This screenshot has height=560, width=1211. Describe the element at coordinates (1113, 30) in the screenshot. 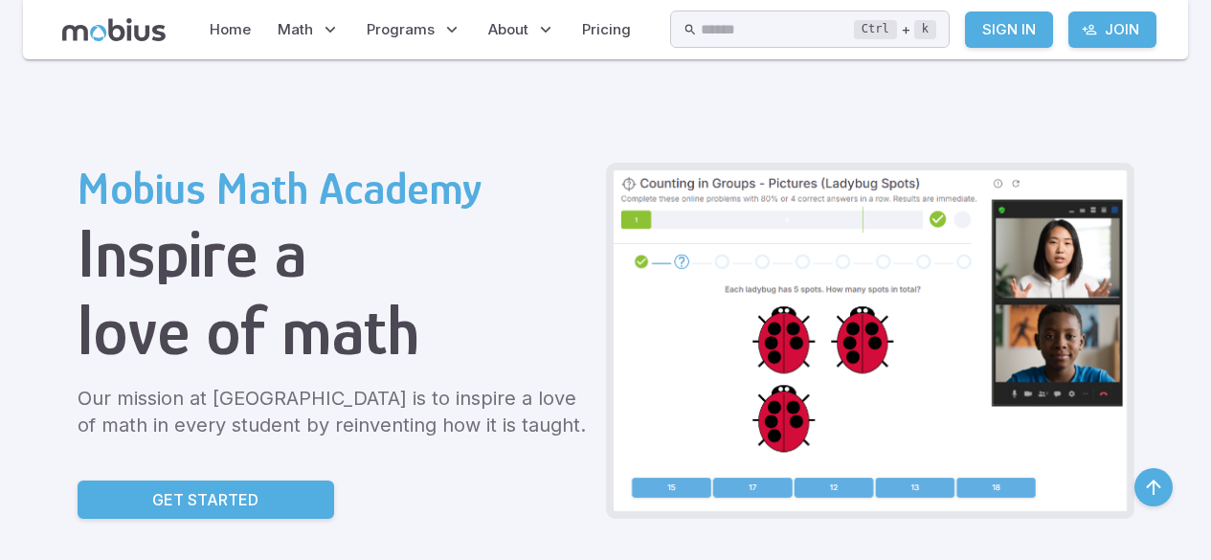

I see `a: Join` at that location.